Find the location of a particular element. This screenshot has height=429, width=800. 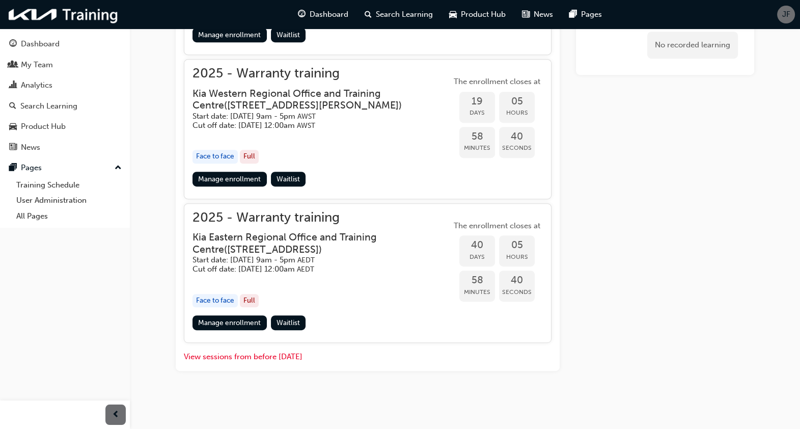

button: DashboardMy TeamAnalyticsSearch LearningProduct HubNews is located at coordinates (65, 95).